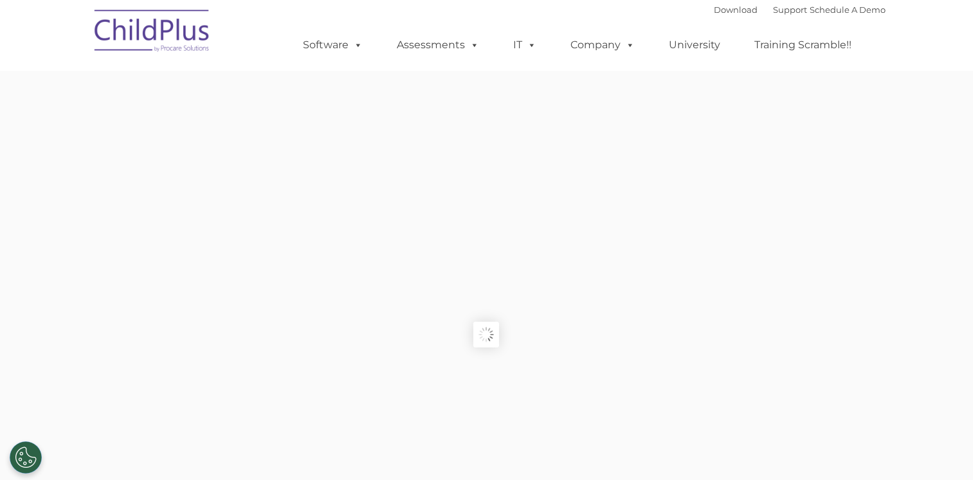  I want to click on a: IT, so click(525, 45).